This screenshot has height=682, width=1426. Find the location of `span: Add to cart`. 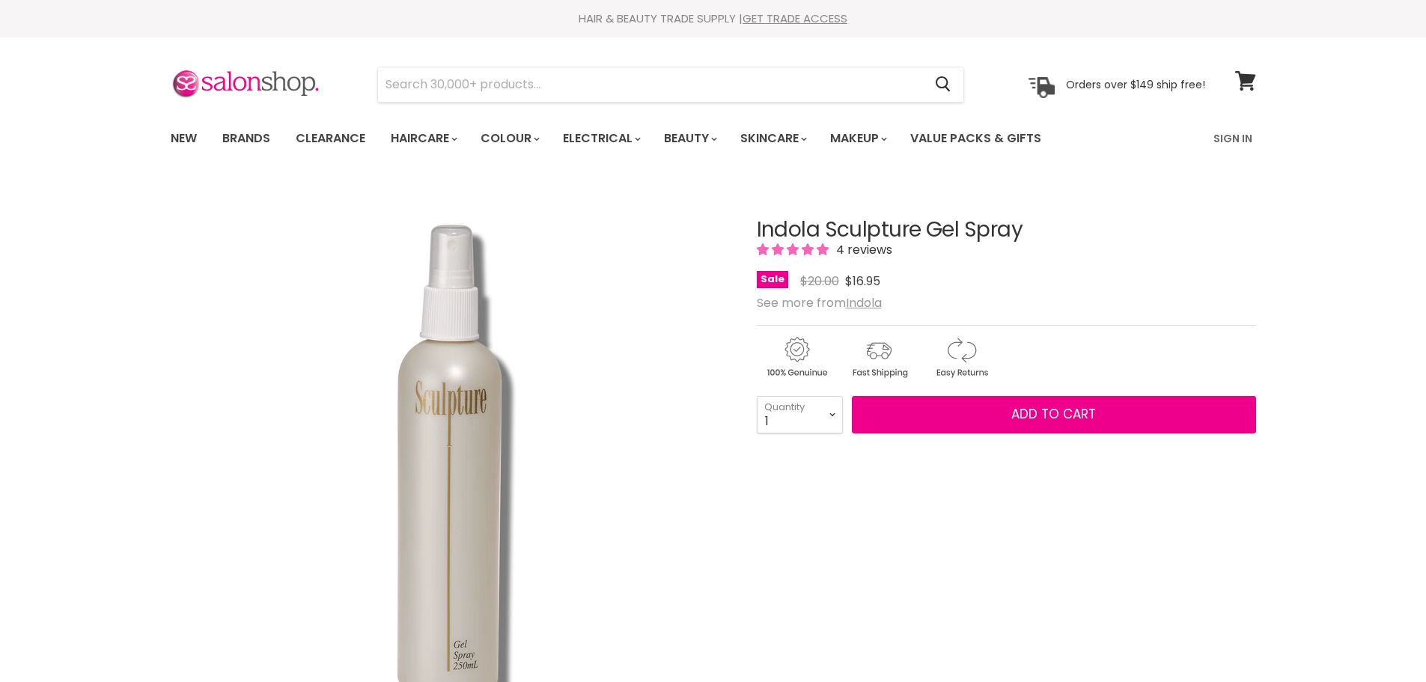

span: Add to cart is located at coordinates (1053, 414).